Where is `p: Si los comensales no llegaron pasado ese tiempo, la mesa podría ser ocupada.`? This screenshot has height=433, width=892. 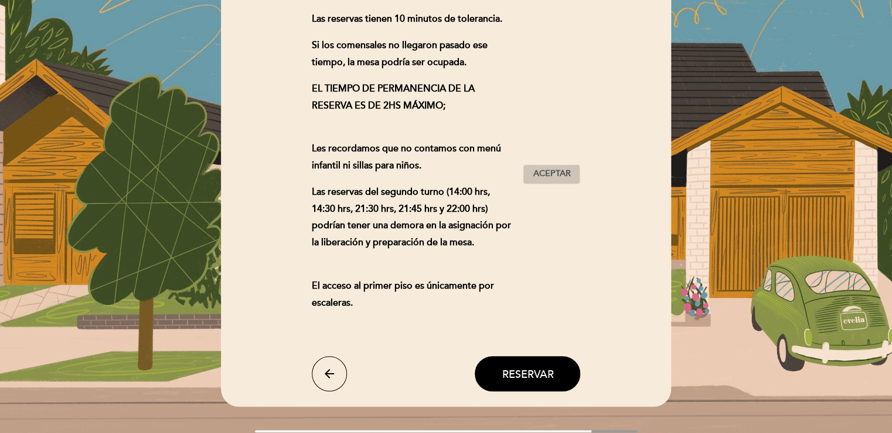 p: Si los comensales no llegaron pasado ese tiempo, la mesa podría ser ocupada. is located at coordinates (413, 54).